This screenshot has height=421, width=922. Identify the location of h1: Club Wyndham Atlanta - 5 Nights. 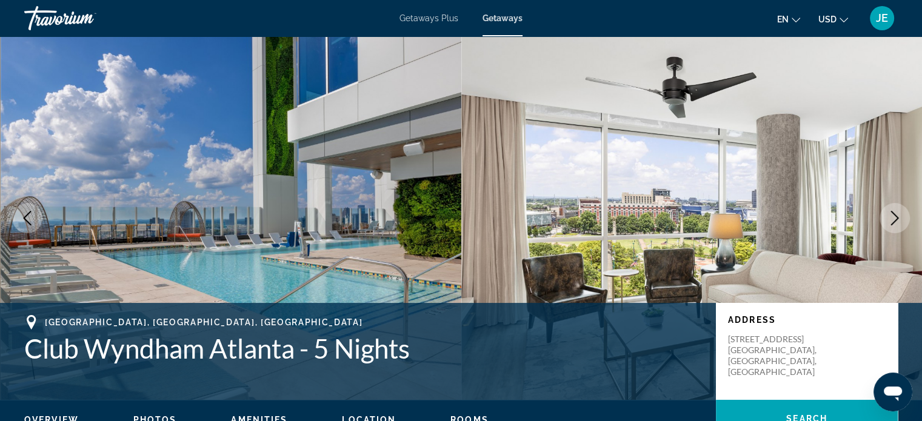
(364, 349).